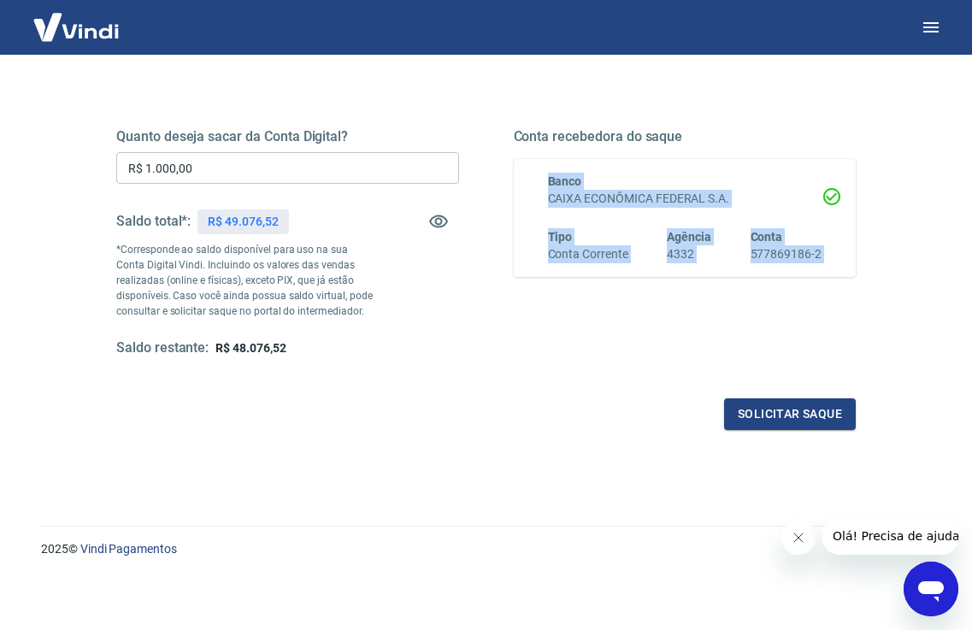 The image size is (972, 630). I want to click on span: Banco, so click(565, 181).